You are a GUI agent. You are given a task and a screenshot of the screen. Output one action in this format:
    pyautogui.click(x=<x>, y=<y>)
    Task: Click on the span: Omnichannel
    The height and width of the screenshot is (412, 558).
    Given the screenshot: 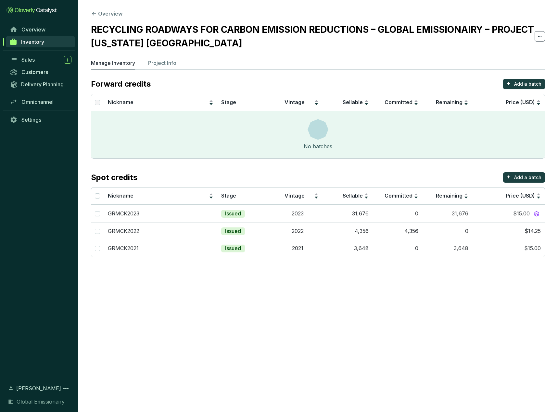 What is the action you would take?
    pyautogui.click(x=37, y=102)
    